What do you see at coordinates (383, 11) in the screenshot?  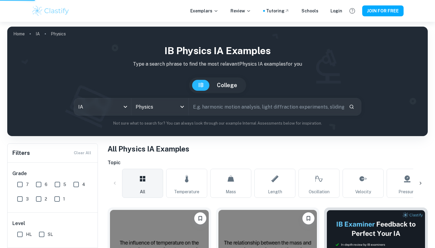 I see `a: JOIN FOR FREE` at bounding box center [383, 11].